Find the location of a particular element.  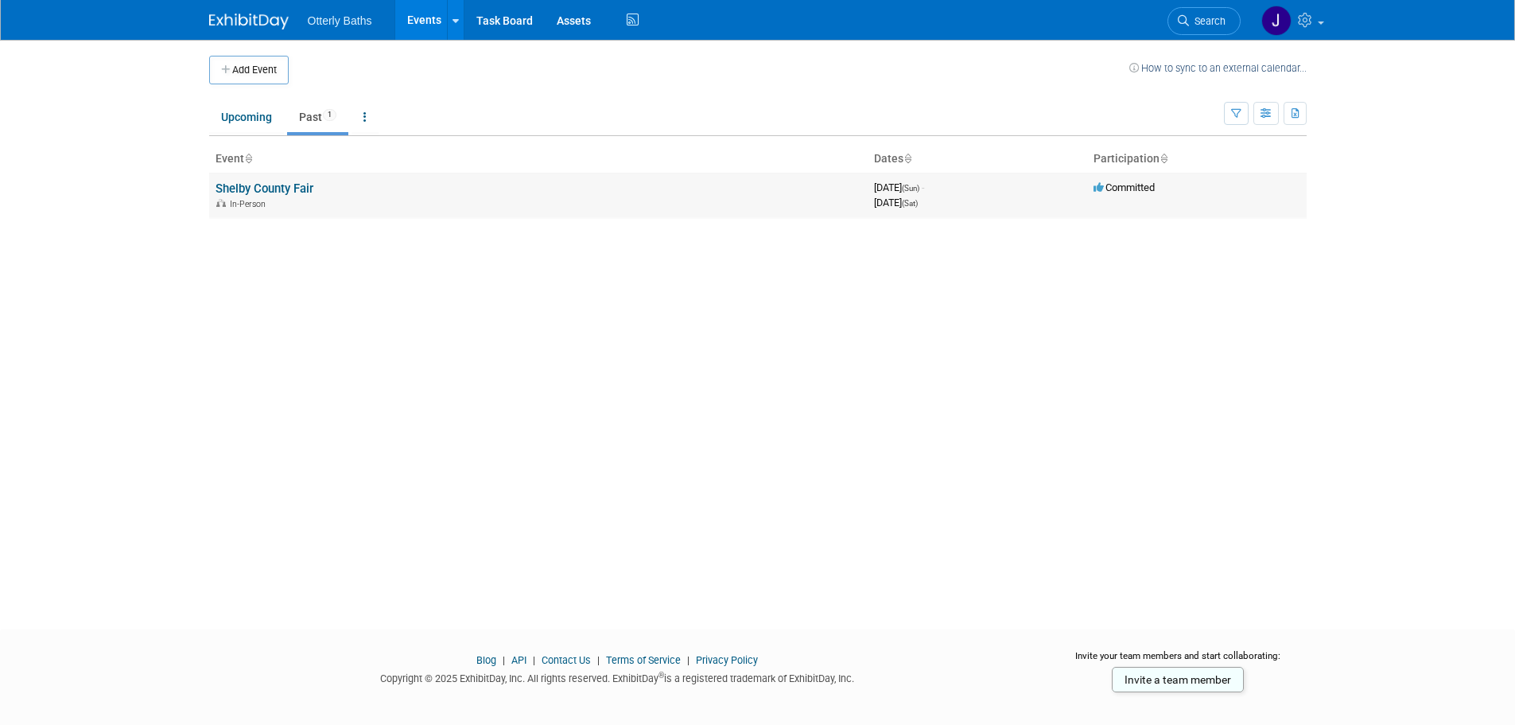

div: Copyright © 2025 ExhibitDay, Inc. All rights reserved. ExhibitDay is a registered trademark of Ex... is located at coordinates (618, 676).